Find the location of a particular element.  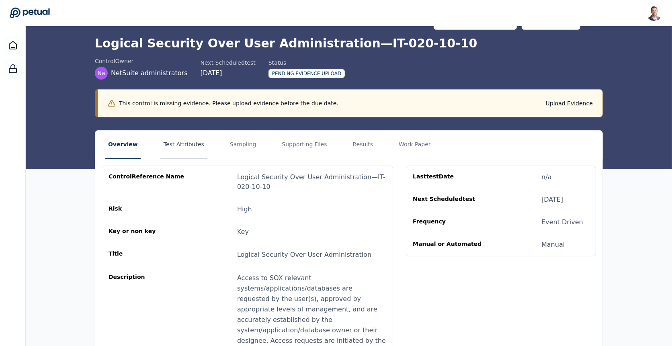

button: Work Paper is located at coordinates (415, 145).